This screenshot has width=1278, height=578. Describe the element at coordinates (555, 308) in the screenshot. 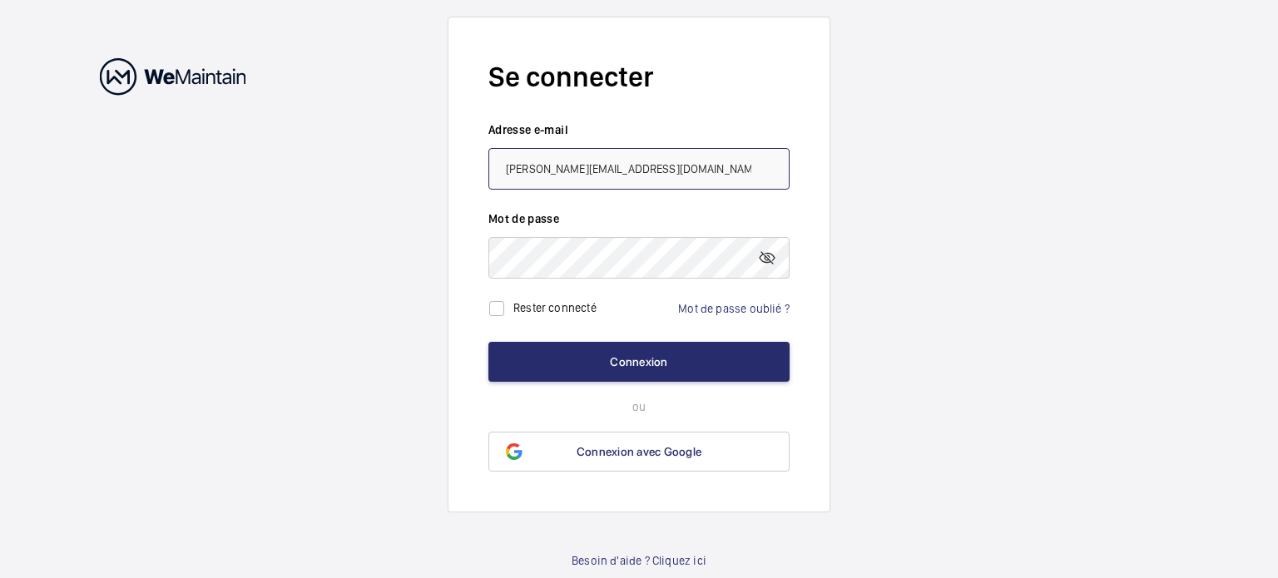

I see `label: Rester connecté` at that location.